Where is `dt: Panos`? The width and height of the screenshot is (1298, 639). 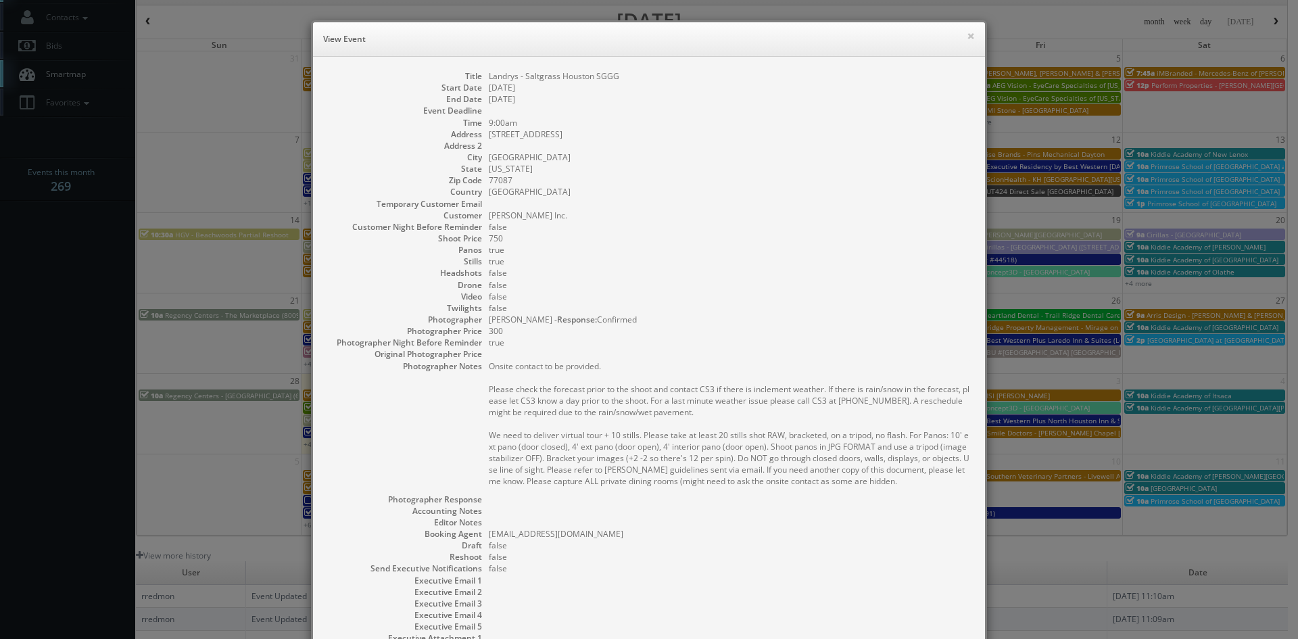 dt: Panos is located at coordinates (404, 250).